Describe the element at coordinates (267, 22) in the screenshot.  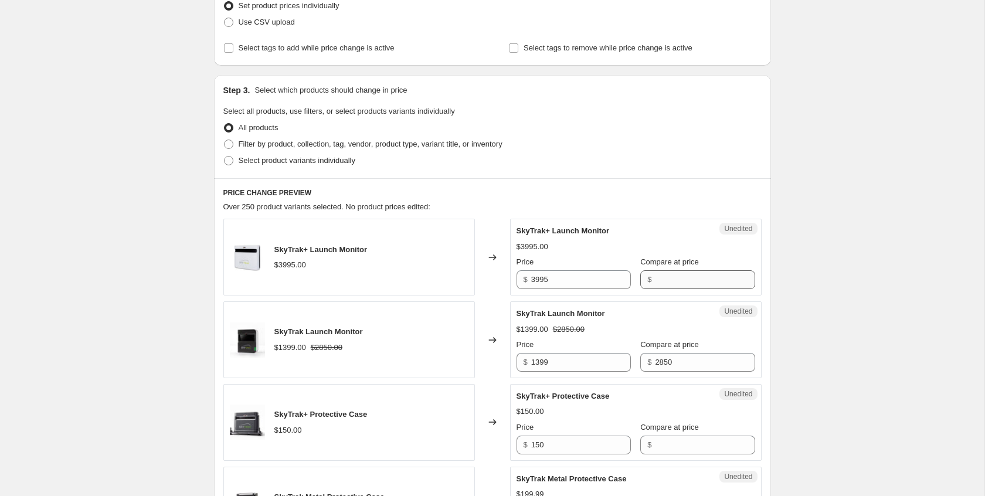
I see `span: Use CSV upload` at that location.